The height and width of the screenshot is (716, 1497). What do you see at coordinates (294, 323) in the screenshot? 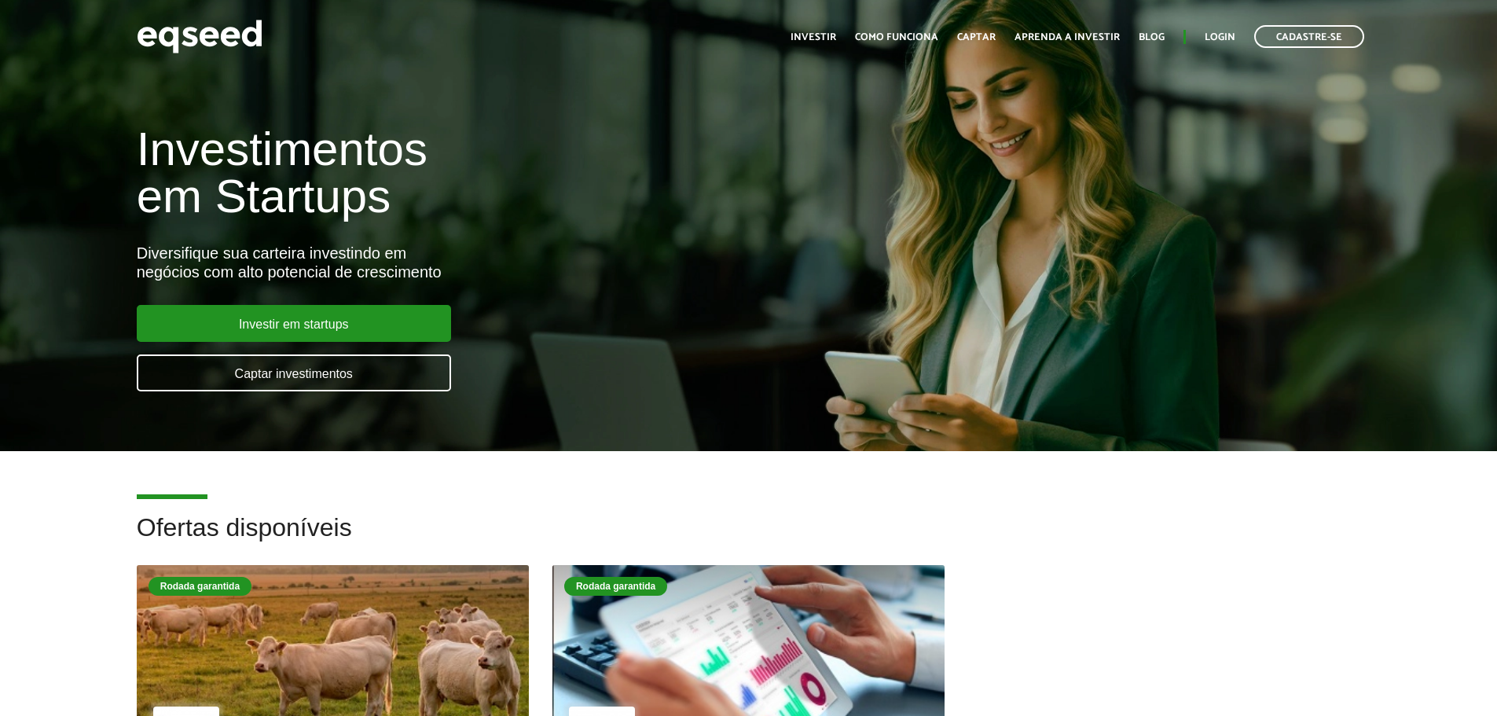
I see `a: Investir em startups` at bounding box center [294, 323].